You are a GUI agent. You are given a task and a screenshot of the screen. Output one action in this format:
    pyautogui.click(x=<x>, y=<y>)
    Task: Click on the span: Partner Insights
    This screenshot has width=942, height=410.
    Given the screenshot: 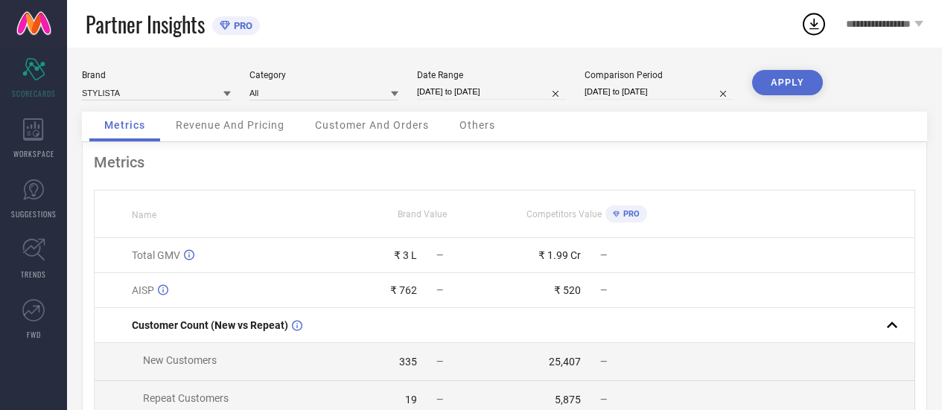 What is the action you would take?
    pyautogui.click(x=145, y=24)
    